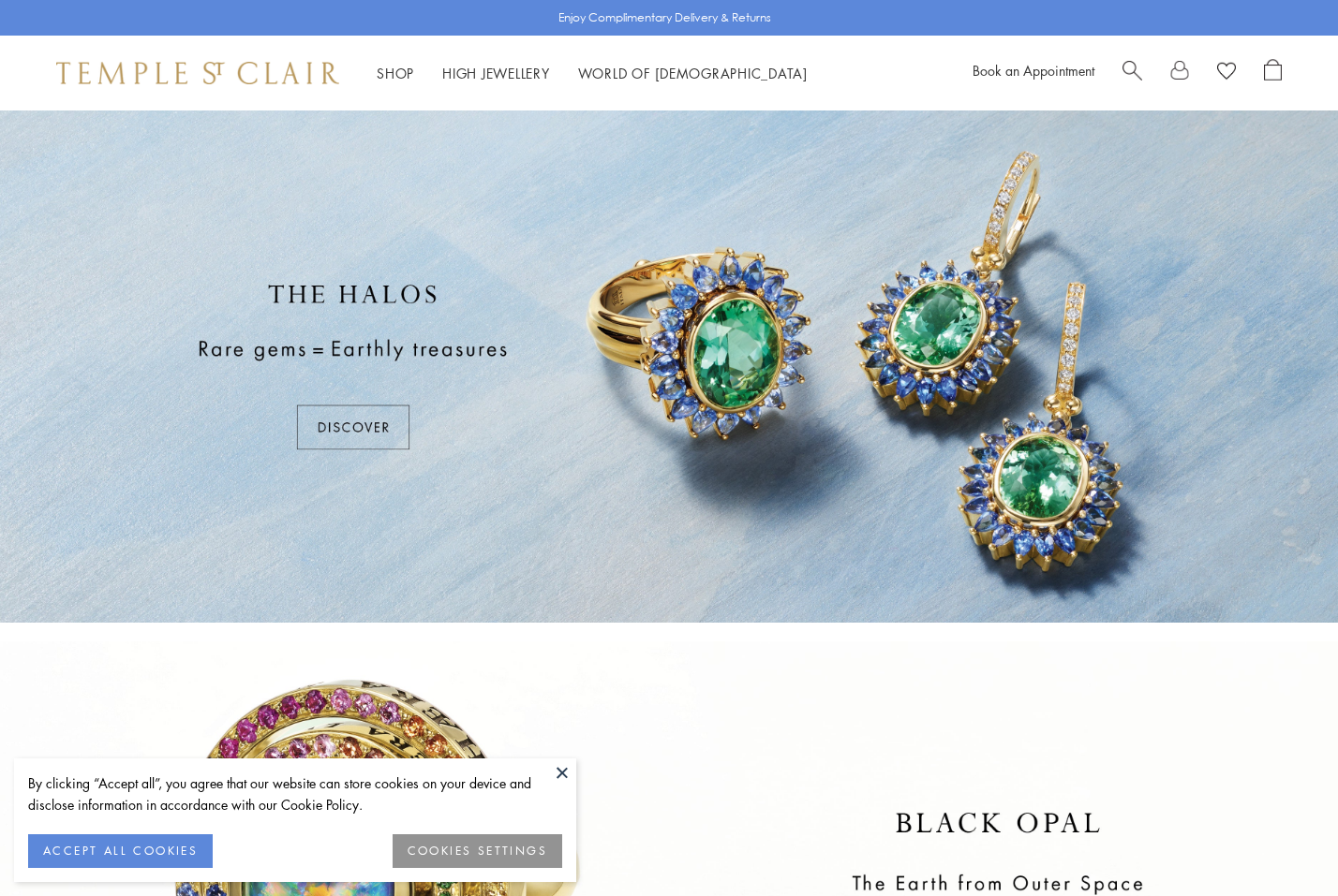 This screenshot has height=896, width=1338. I want to click on a: Search, so click(1131, 73).